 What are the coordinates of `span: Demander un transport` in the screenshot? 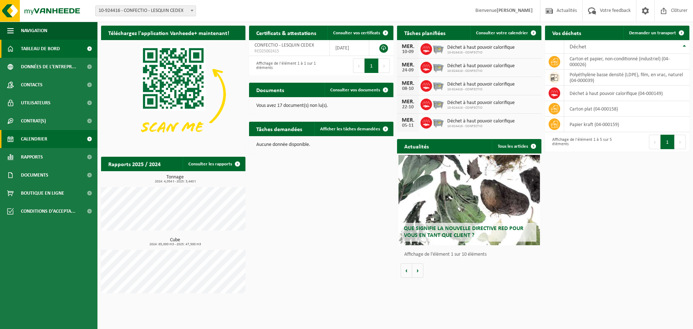 It's located at (653, 33).